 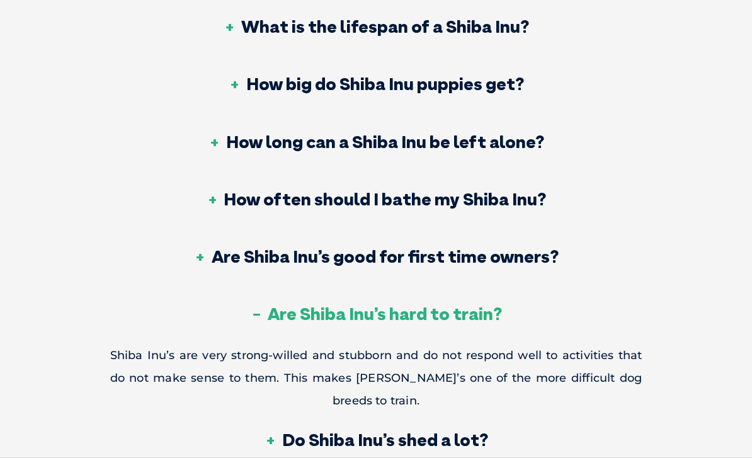 I want to click on h3: How often should I bathe my Shiba Inu?, so click(x=376, y=200).